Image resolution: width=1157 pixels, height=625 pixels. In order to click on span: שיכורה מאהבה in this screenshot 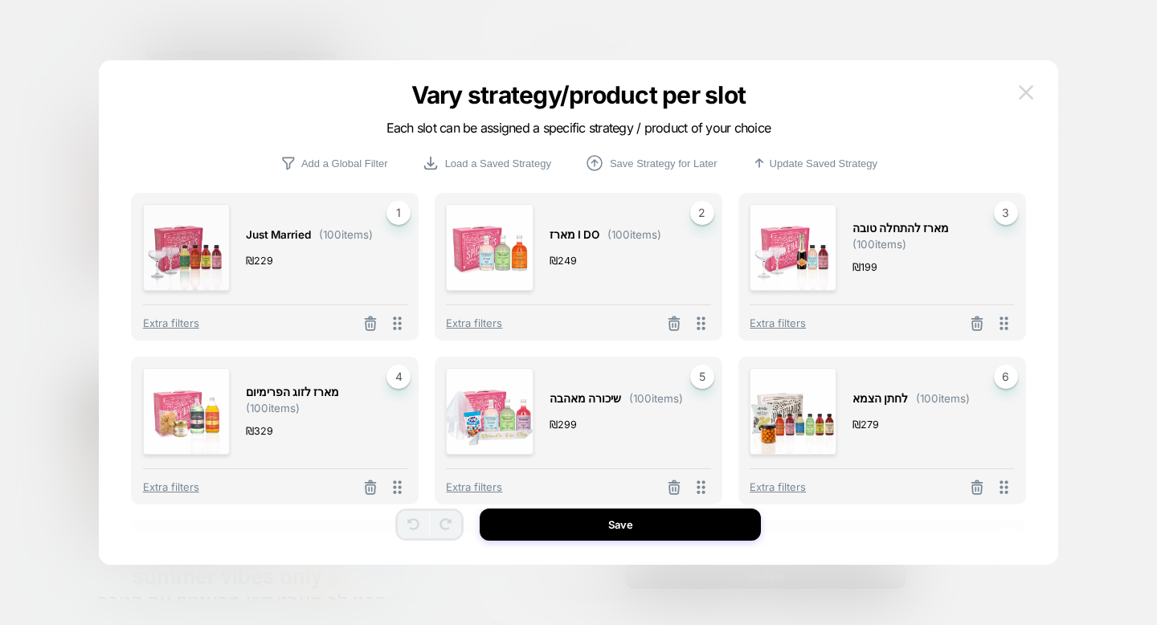, I will do `click(585, 398)`.